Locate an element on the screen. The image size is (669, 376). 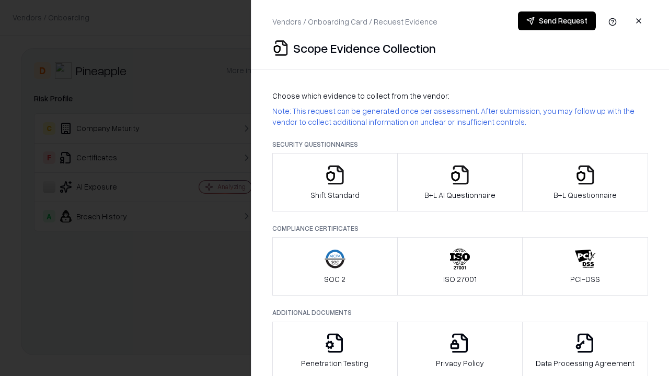
p: Shift Standard is located at coordinates (335, 195).